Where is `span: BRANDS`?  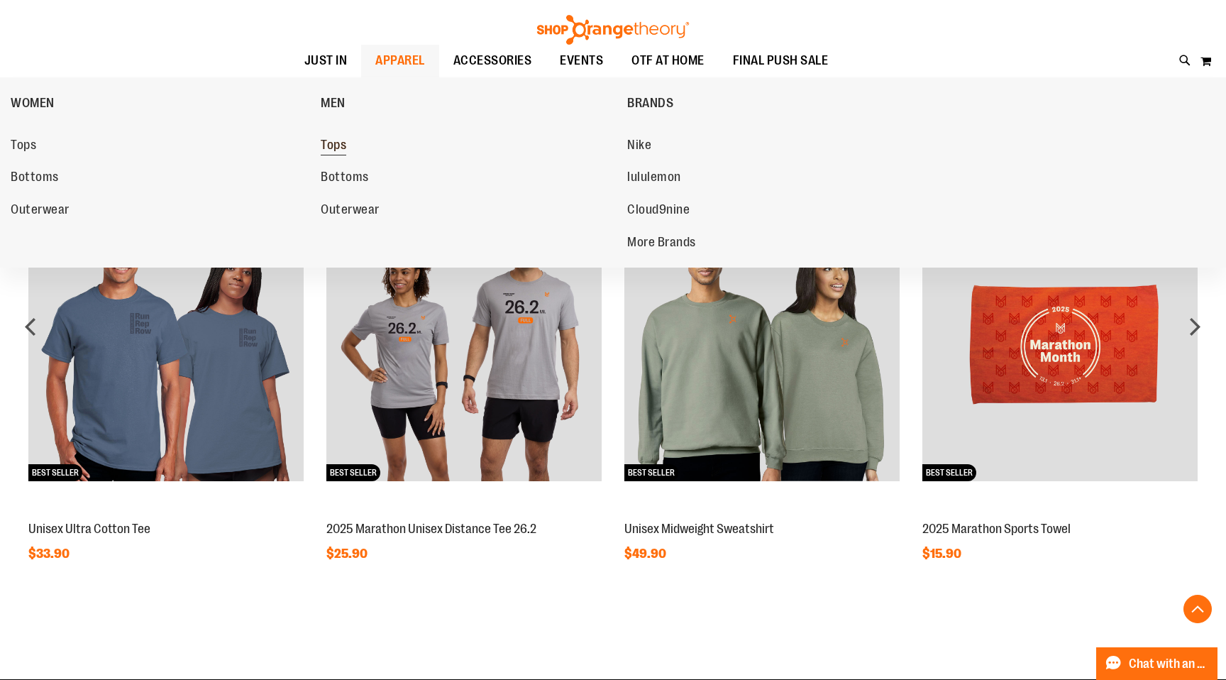 span: BRANDS is located at coordinates (650, 104).